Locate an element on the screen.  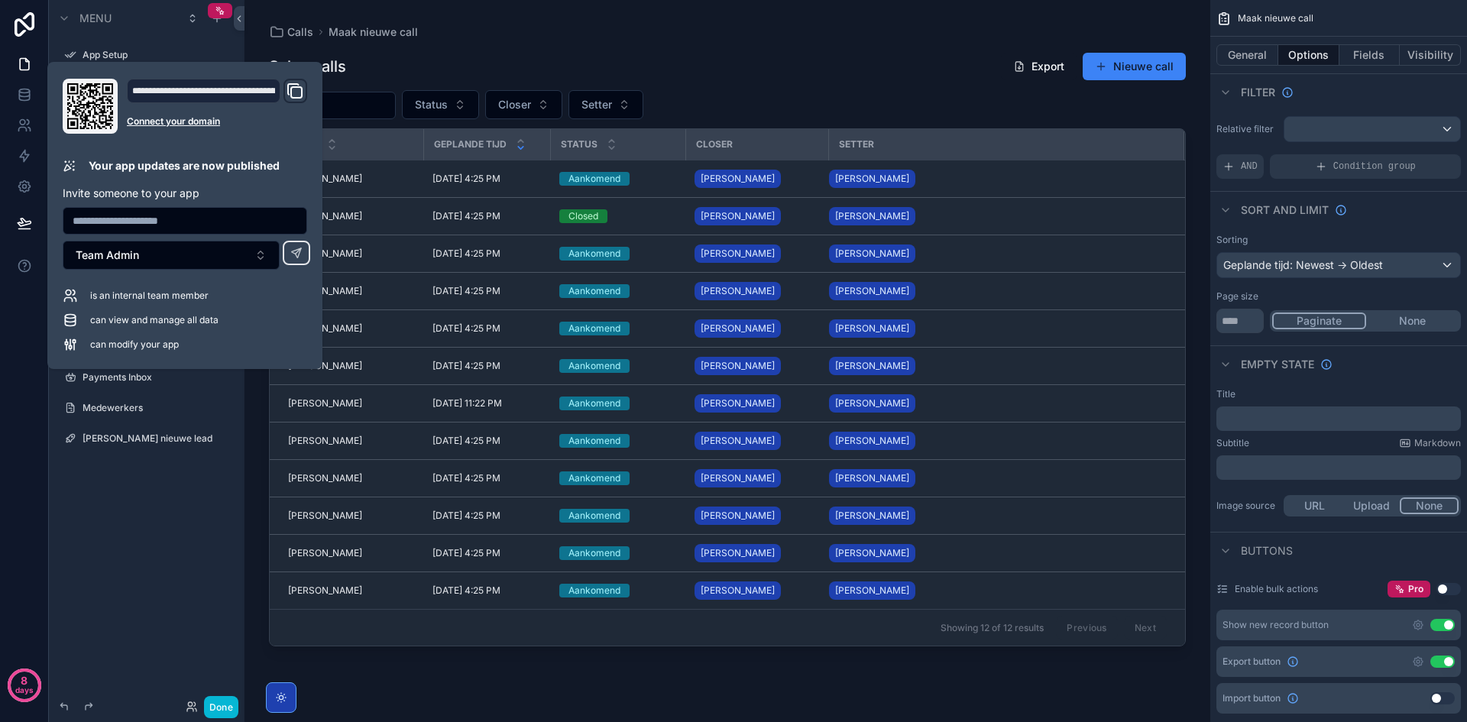
button: Upload is located at coordinates (1372, 506).